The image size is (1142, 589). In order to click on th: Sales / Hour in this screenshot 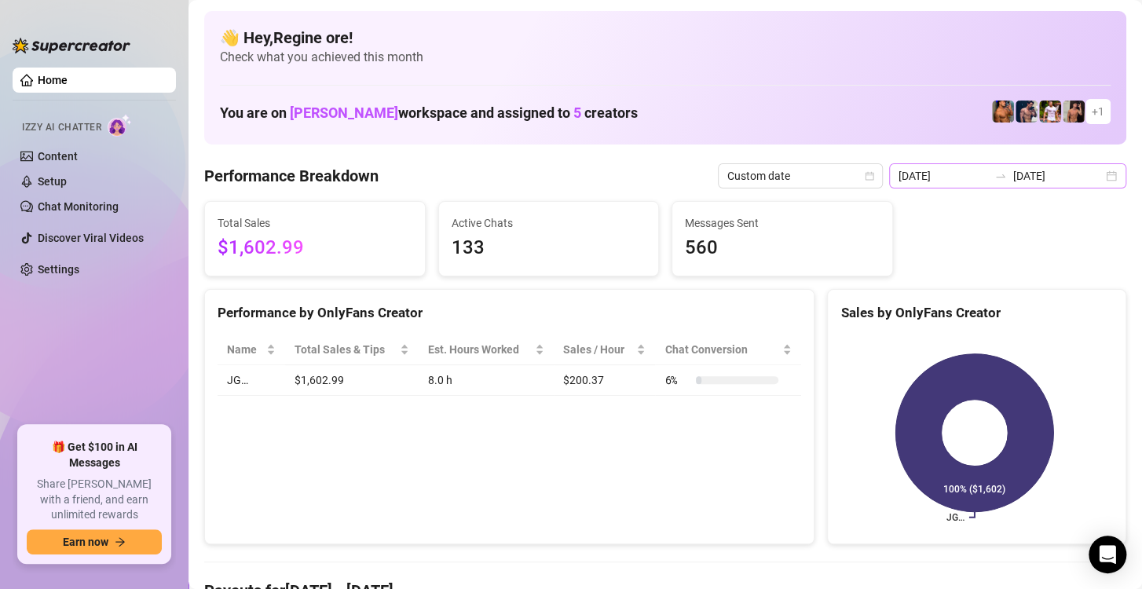, I will do `click(605, 350)`.